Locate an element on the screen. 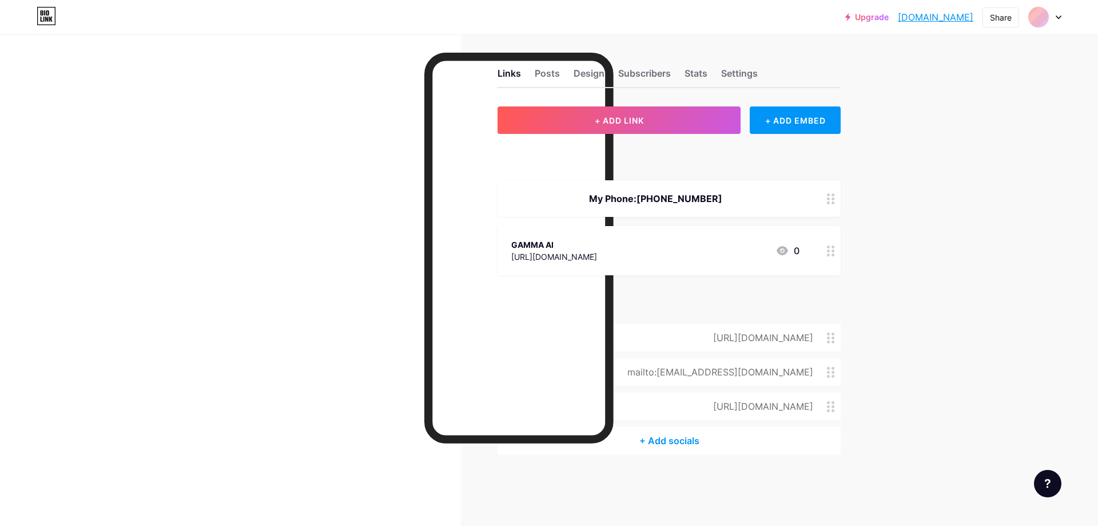 This screenshot has height=526, width=1098. div: Stats is located at coordinates (696, 77).